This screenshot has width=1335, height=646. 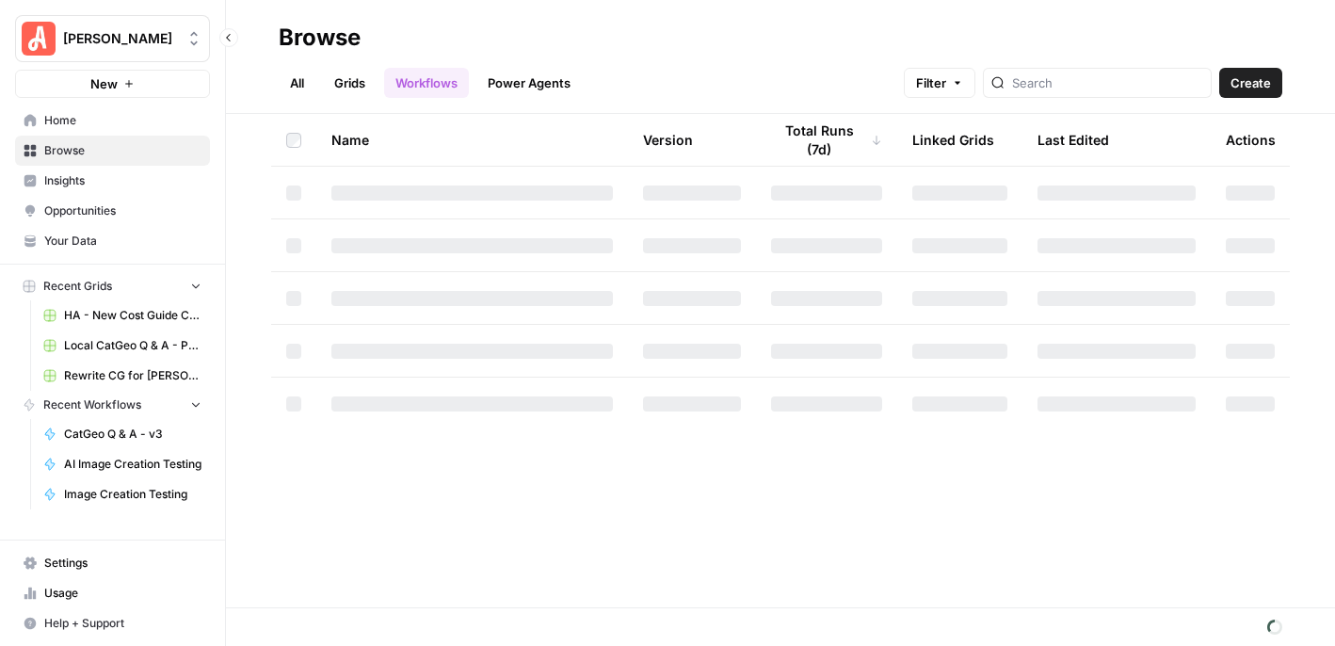 What do you see at coordinates (122, 241) in the screenshot?
I see `span: Your Data` at bounding box center [122, 241].